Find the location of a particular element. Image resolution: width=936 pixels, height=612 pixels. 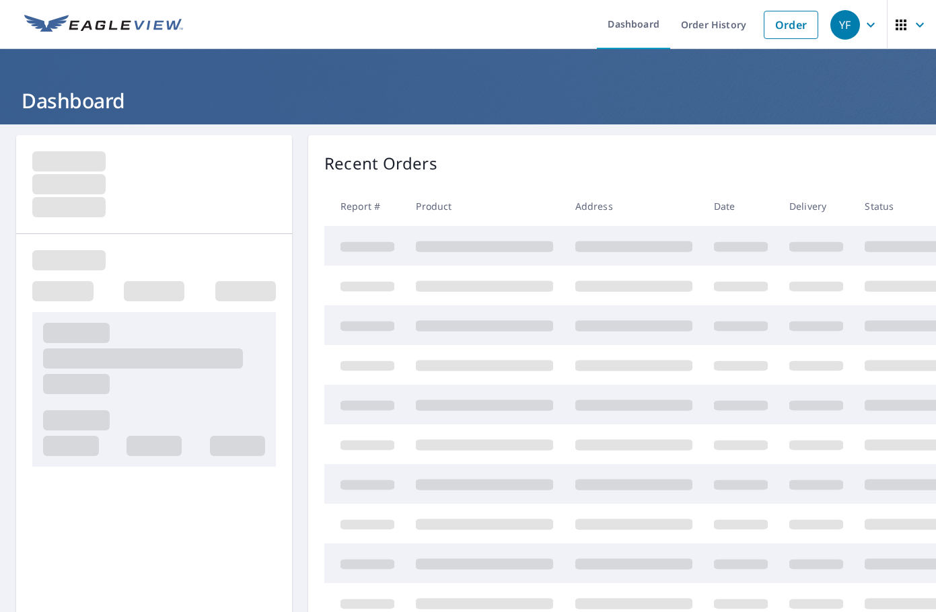

th: Address is located at coordinates (634, 206).